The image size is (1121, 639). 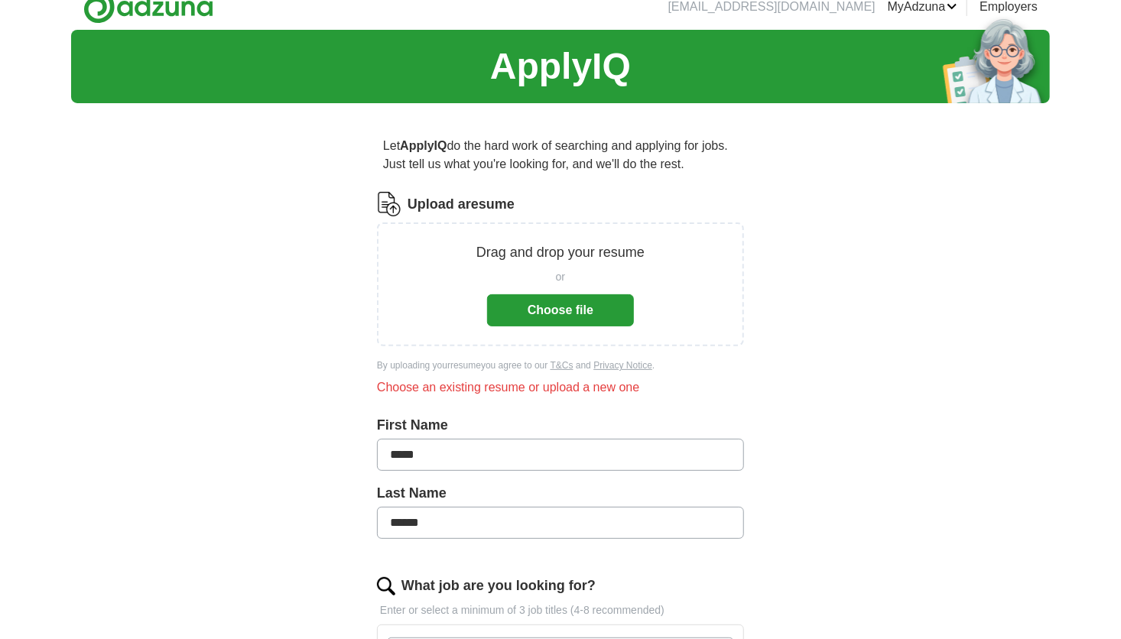 What do you see at coordinates (461, 204) in the screenshot?
I see `label: Upload a resume` at bounding box center [461, 204].